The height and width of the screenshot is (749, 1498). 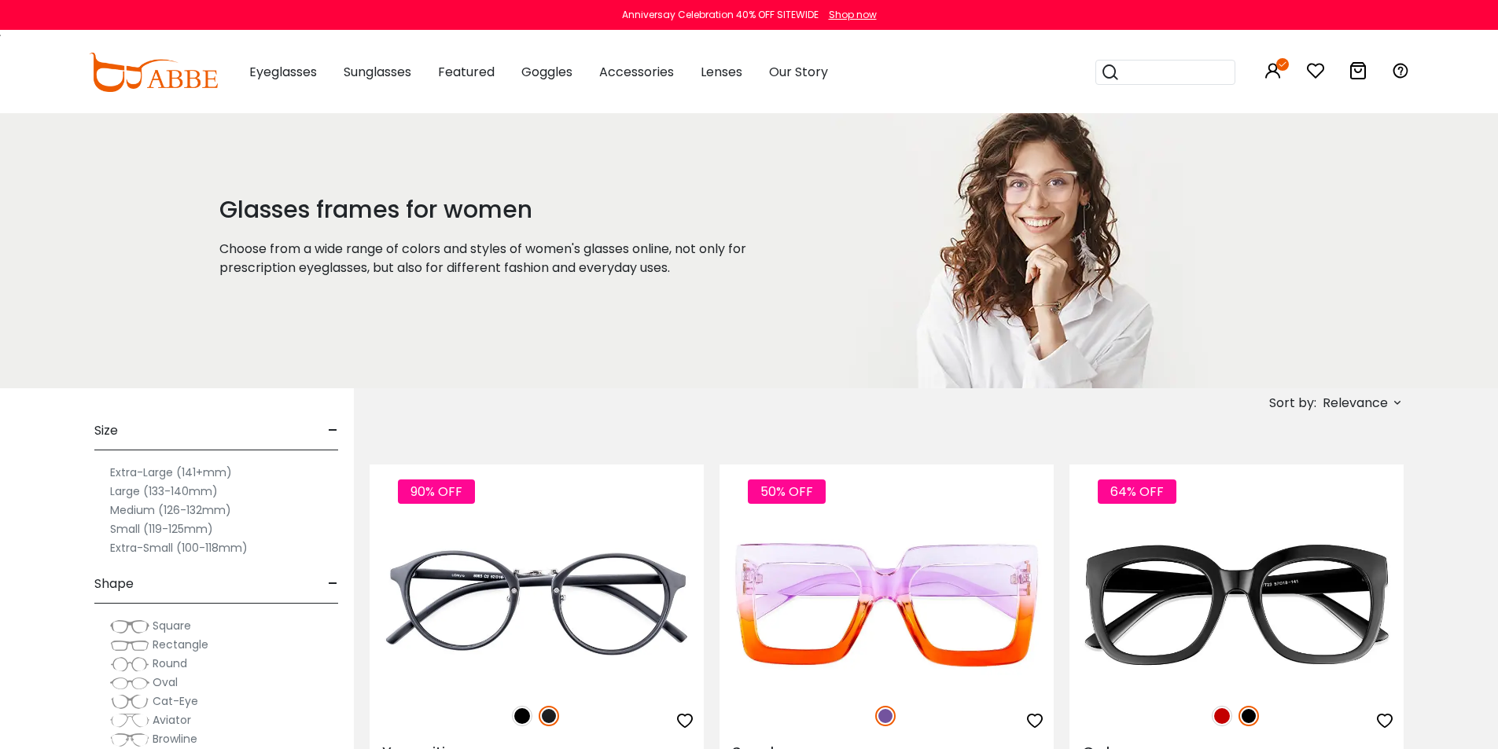 What do you see at coordinates (171, 473) in the screenshot?
I see `label: Extra-Large (141+mm)` at bounding box center [171, 473].